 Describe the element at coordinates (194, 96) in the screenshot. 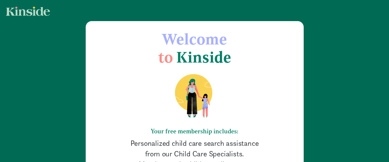

I see `img: illustration-mom-daughter.png` at that location.